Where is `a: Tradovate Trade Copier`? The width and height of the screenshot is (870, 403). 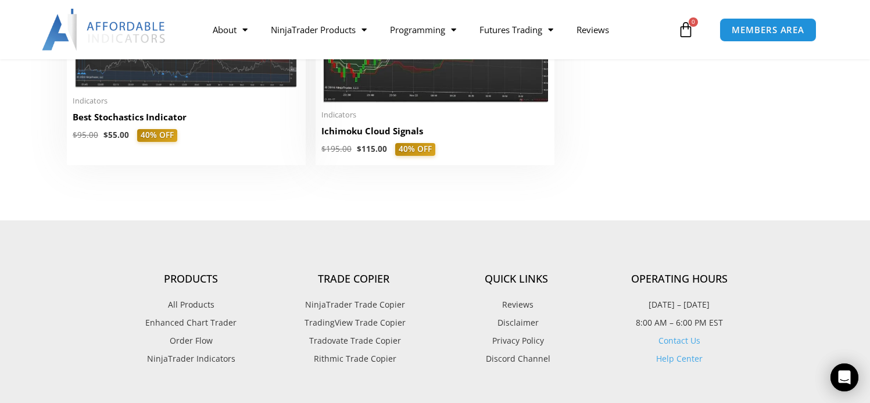 a: Tradovate Trade Copier is located at coordinates (354, 341).